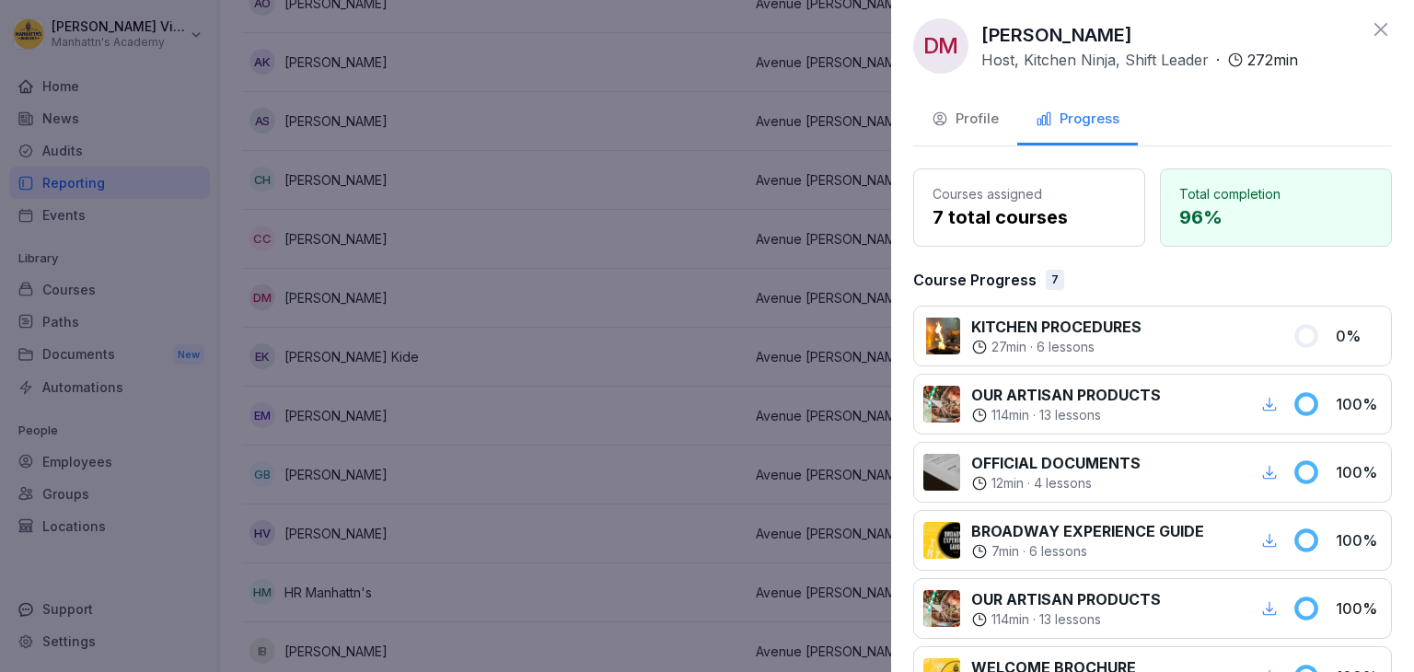 Image resolution: width=1414 pixels, height=672 pixels. Describe the element at coordinates (1087, 531) in the screenshot. I see `p: BROADWAY EXPERIENCE GUIDE` at that location.